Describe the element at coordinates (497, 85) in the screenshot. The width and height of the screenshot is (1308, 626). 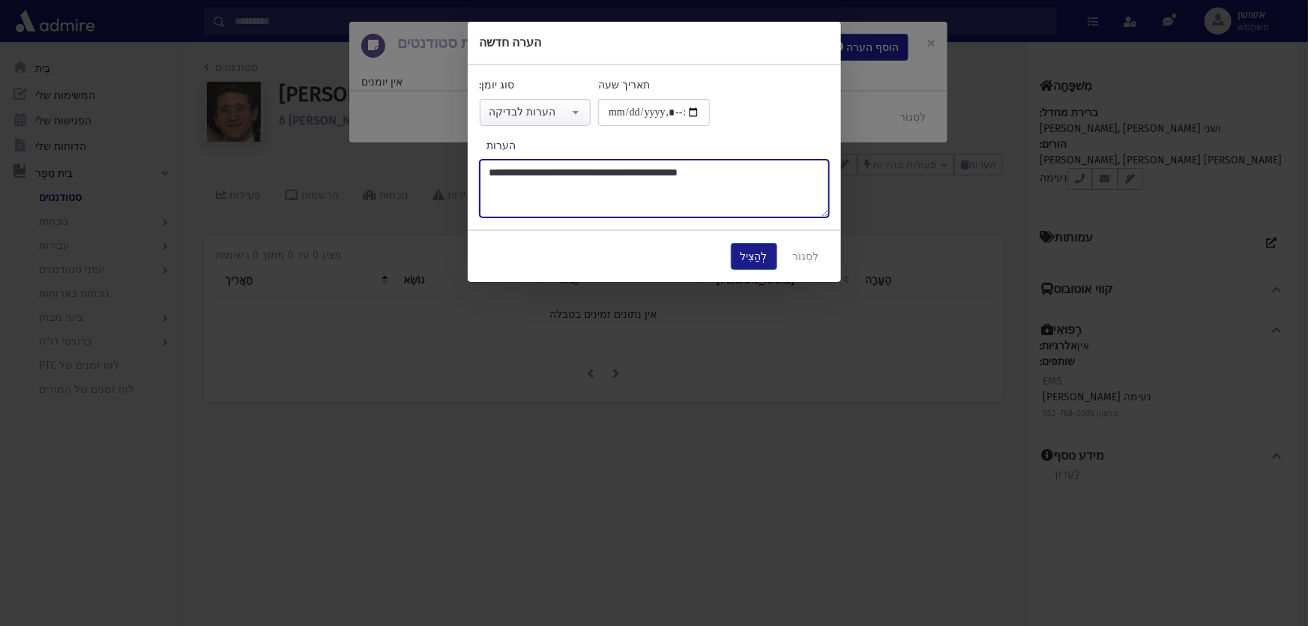
I see `font: סוג יומן:` at that location.